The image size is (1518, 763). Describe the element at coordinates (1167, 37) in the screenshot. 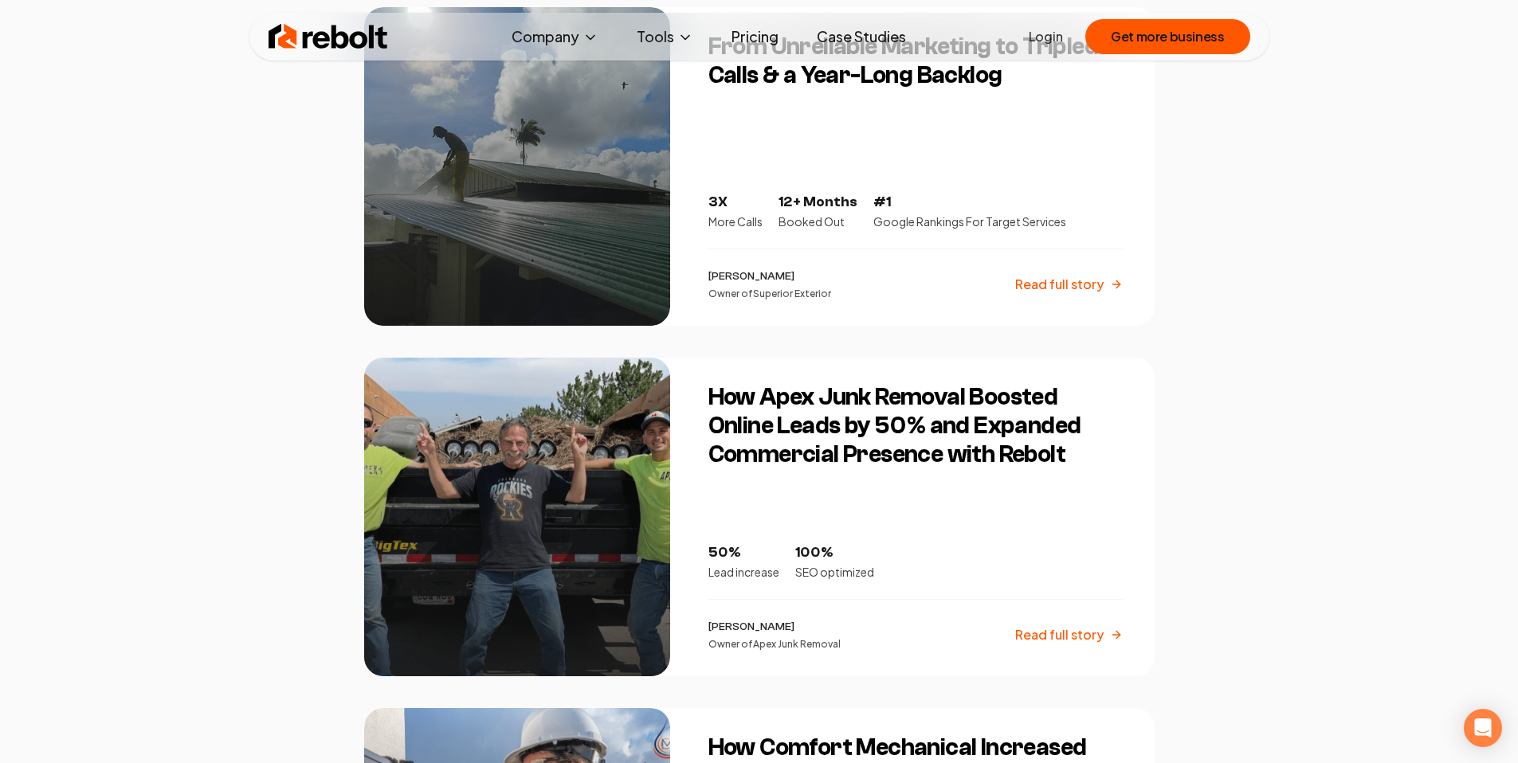

I see `button: Get more business` at that location.